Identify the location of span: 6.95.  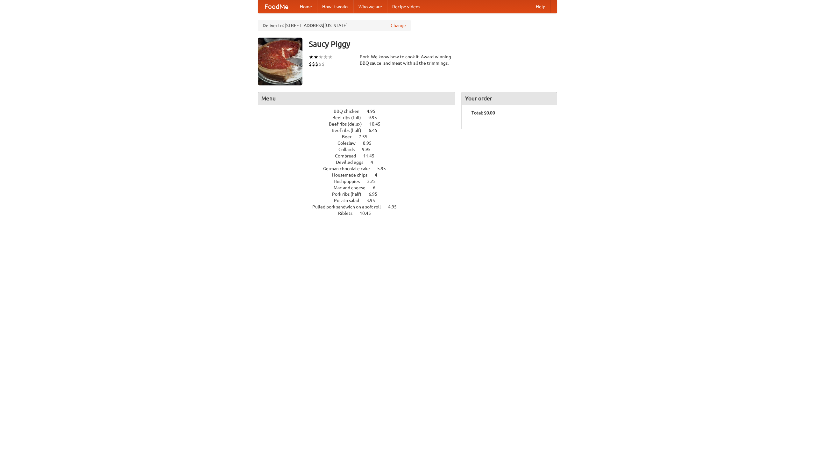
(376, 194).